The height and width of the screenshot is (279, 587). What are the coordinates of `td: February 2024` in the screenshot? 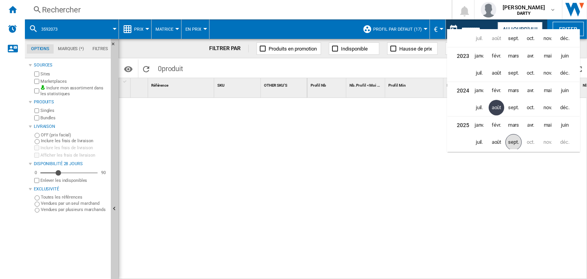 It's located at (496, 91).